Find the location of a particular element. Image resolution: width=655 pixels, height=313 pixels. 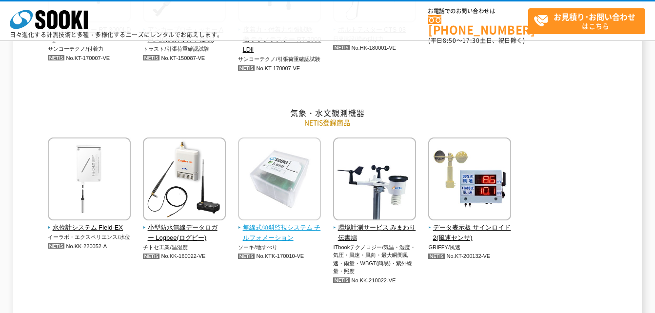

p: No.KK-210022-VE is located at coordinates (375, 281).